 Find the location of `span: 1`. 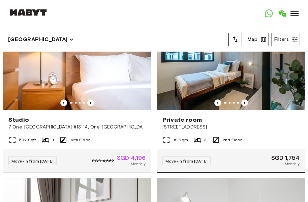

span: 1 is located at coordinates (53, 140).